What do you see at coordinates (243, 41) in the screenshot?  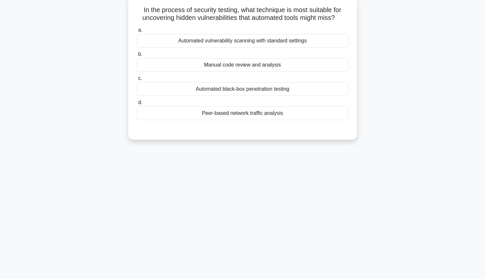 I see `div: Automated vulnerability scanning with standard settings` at bounding box center [243, 41].